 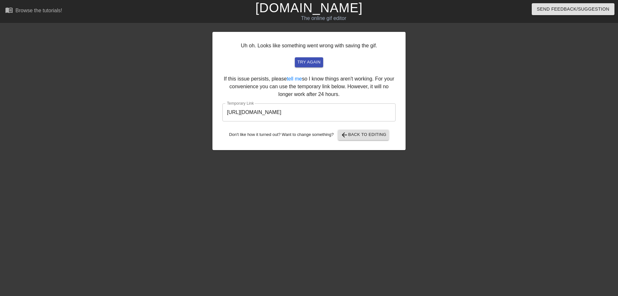 I want to click on input: bare, so click(x=309, y=112).